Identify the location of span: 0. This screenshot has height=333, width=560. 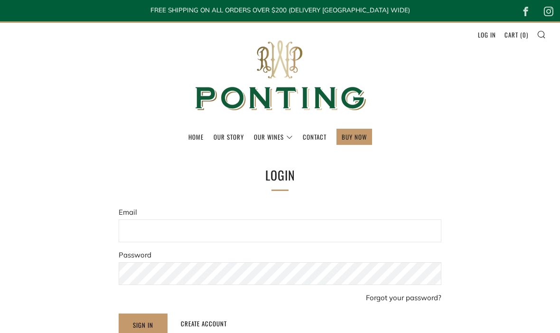
(525, 35).